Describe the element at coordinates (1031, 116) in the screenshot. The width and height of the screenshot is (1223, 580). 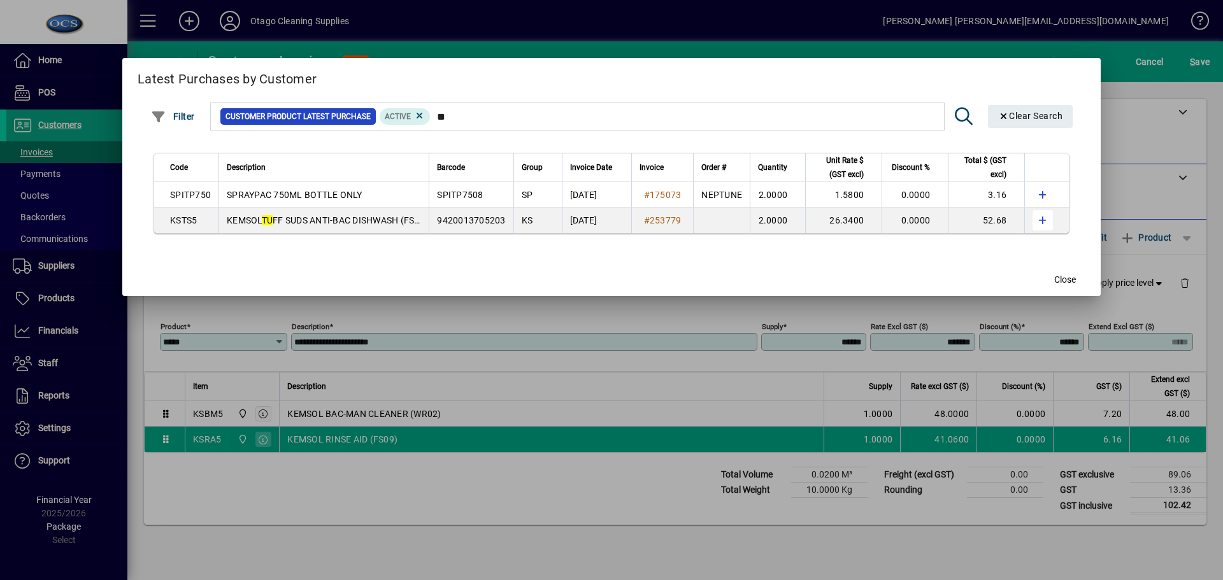
I see `span: Clear Search` at that location.